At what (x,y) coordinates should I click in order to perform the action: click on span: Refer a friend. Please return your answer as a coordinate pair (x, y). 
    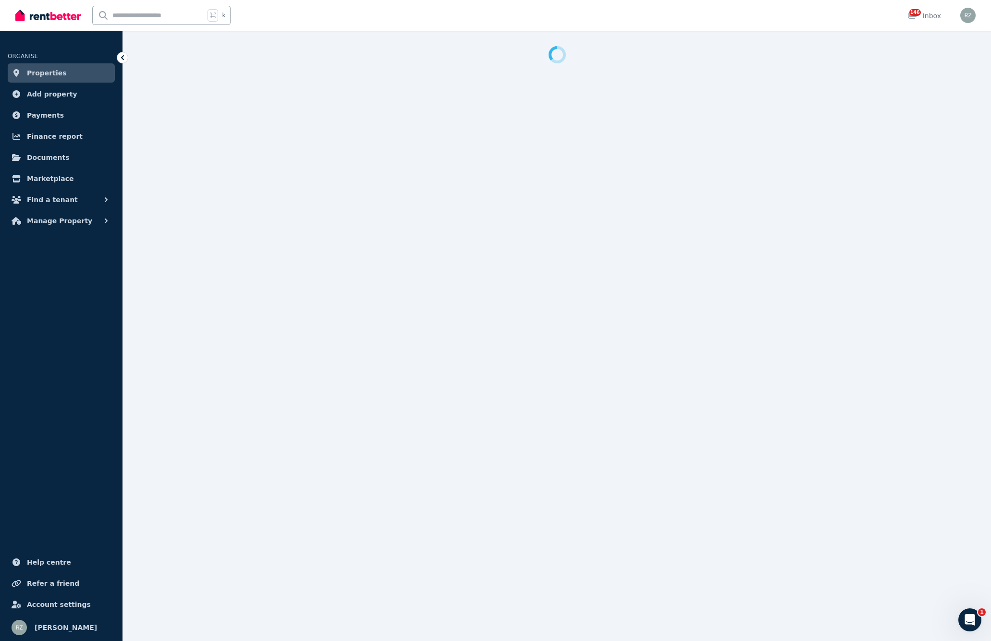
    Looking at the image, I should click on (53, 584).